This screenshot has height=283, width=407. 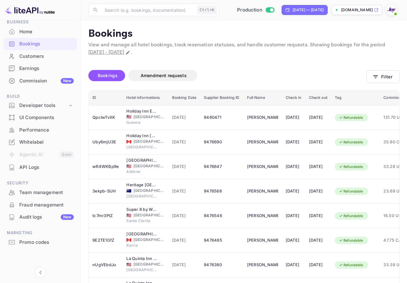 I want to click on span: Santa Clarita, so click(x=142, y=221).